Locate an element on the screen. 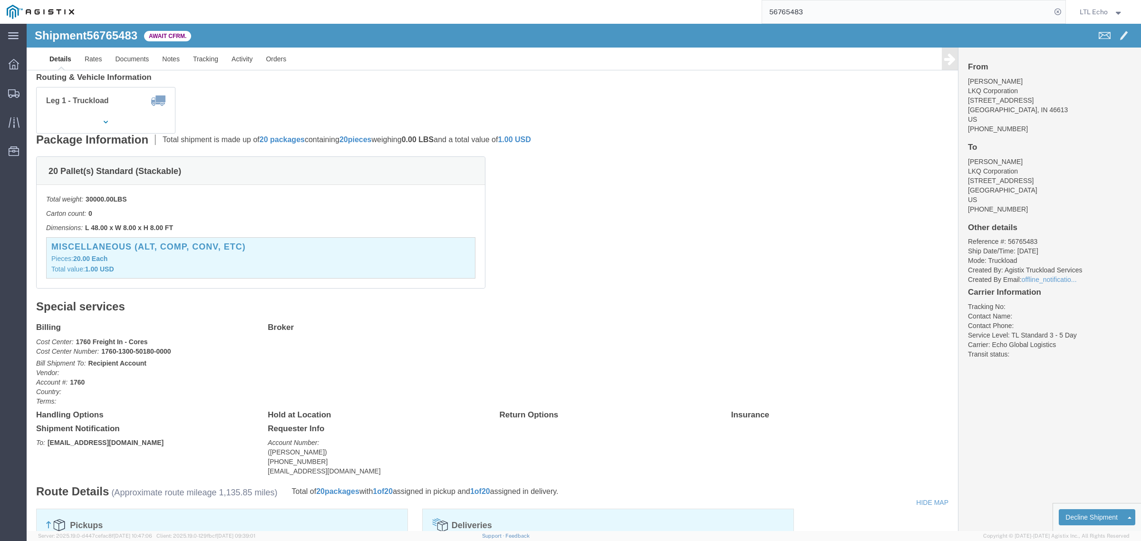  span: Server: 2025.19.0-d447cefac8f is located at coordinates (95, 536).